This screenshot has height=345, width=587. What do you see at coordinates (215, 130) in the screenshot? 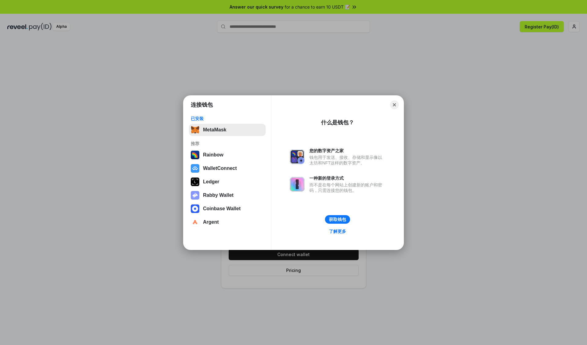
I see `div: MetaMask` at bounding box center [215, 130].